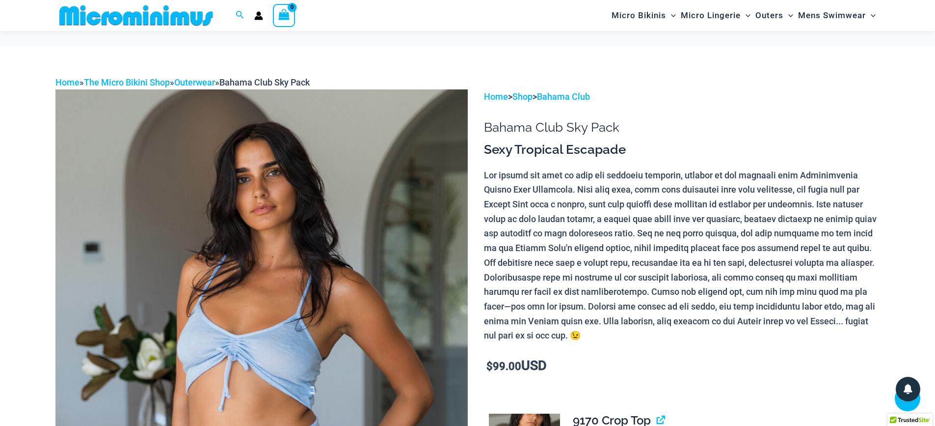 This screenshot has height=426, width=935. I want to click on a: Outerwear, so click(194, 82).